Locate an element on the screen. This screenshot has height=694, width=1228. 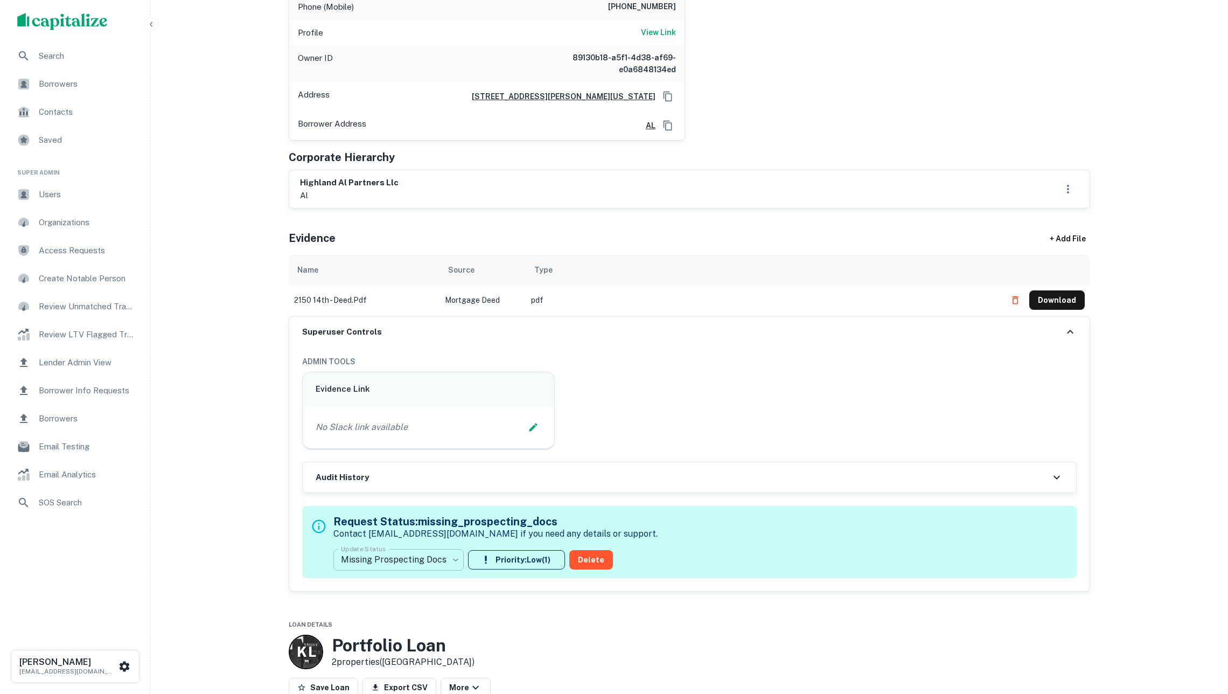
a: Email Analytics is located at coordinates (75, 474).